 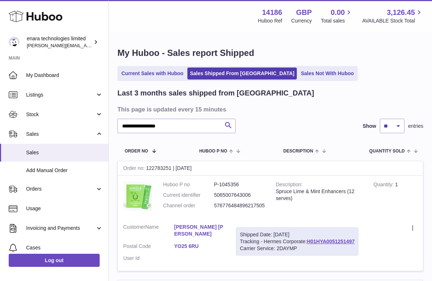 I want to click on span: Order No, so click(x=136, y=151).